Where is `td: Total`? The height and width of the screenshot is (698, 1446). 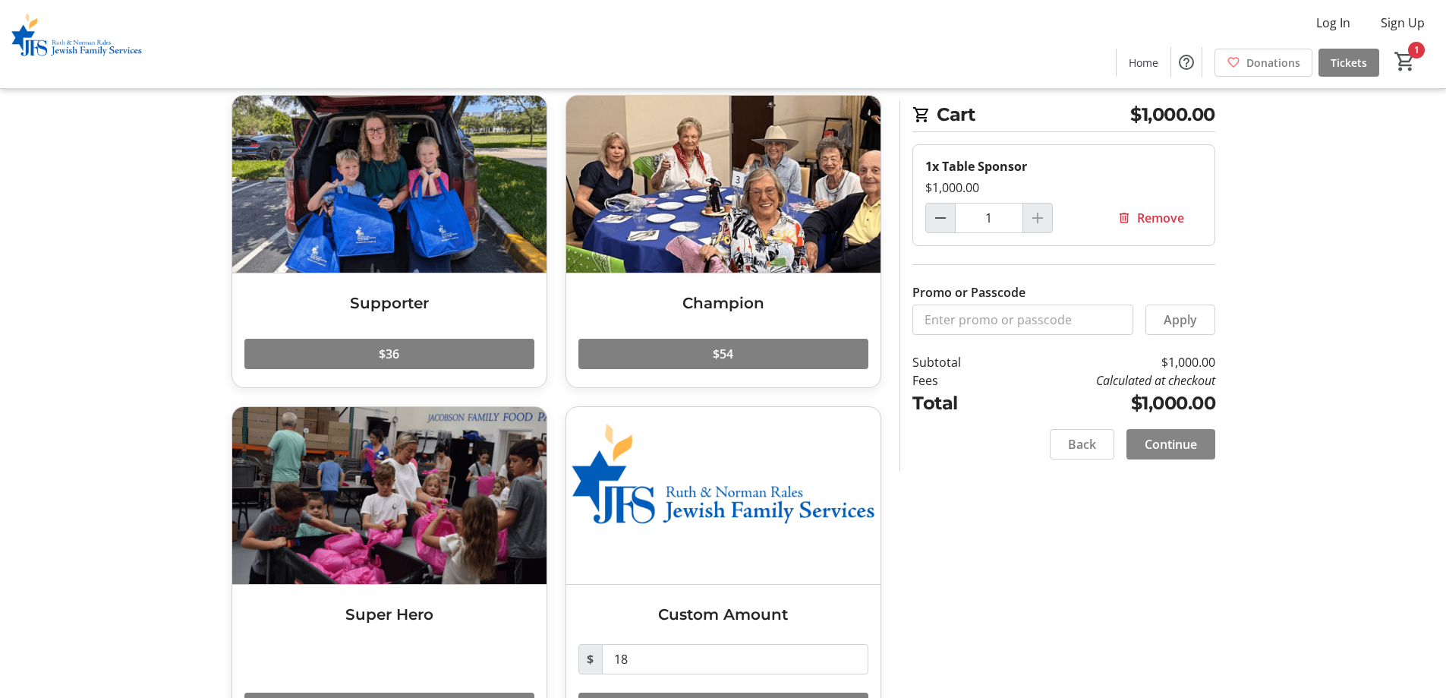
td: Total is located at coordinates (957, 403).